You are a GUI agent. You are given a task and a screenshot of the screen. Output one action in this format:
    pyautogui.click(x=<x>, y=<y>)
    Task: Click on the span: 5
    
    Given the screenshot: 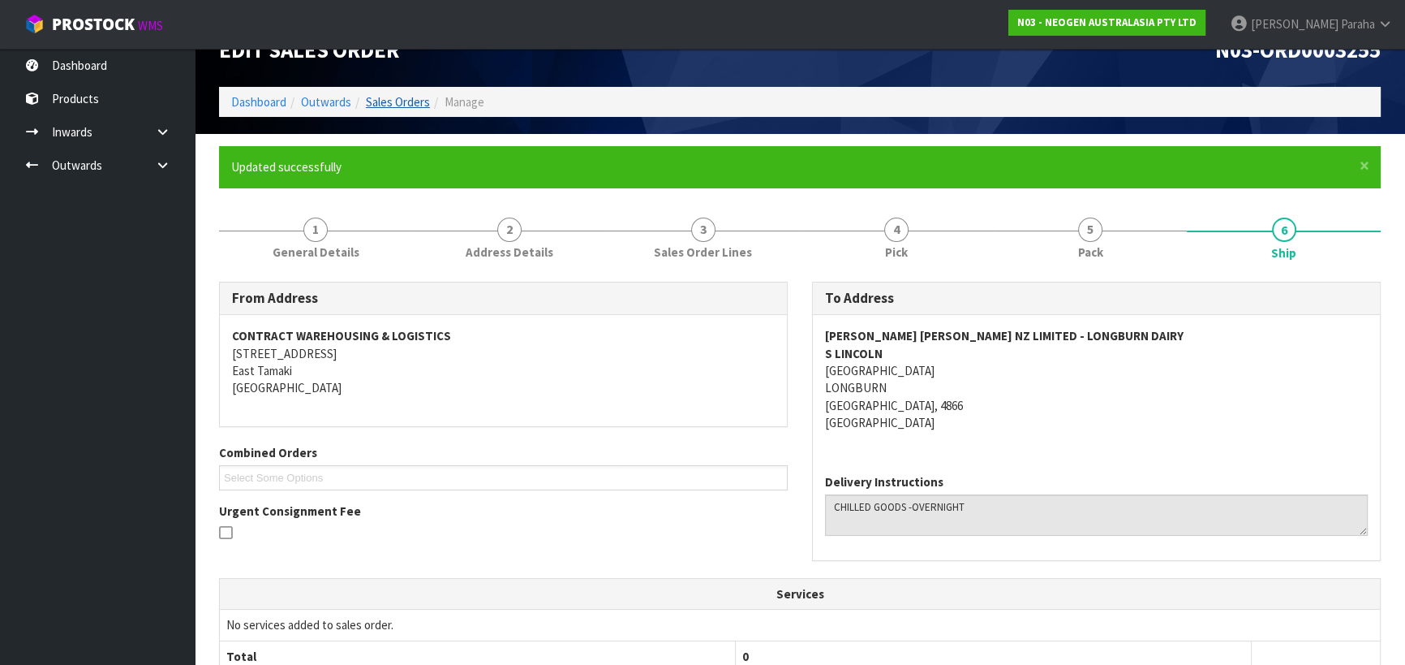 What is the action you would take?
    pyautogui.click(x=1091, y=230)
    